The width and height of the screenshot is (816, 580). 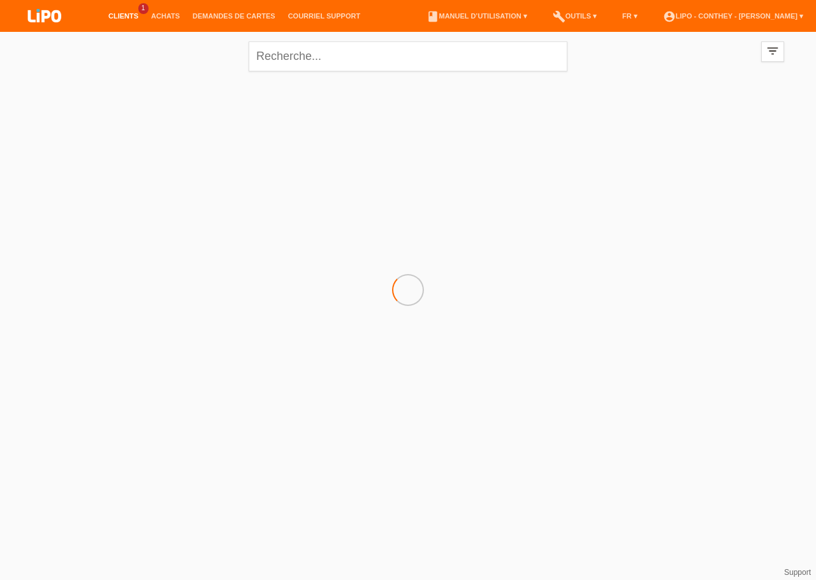 What do you see at coordinates (797, 572) in the screenshot?
I see `a: Support` at bounding box center [797, 572].